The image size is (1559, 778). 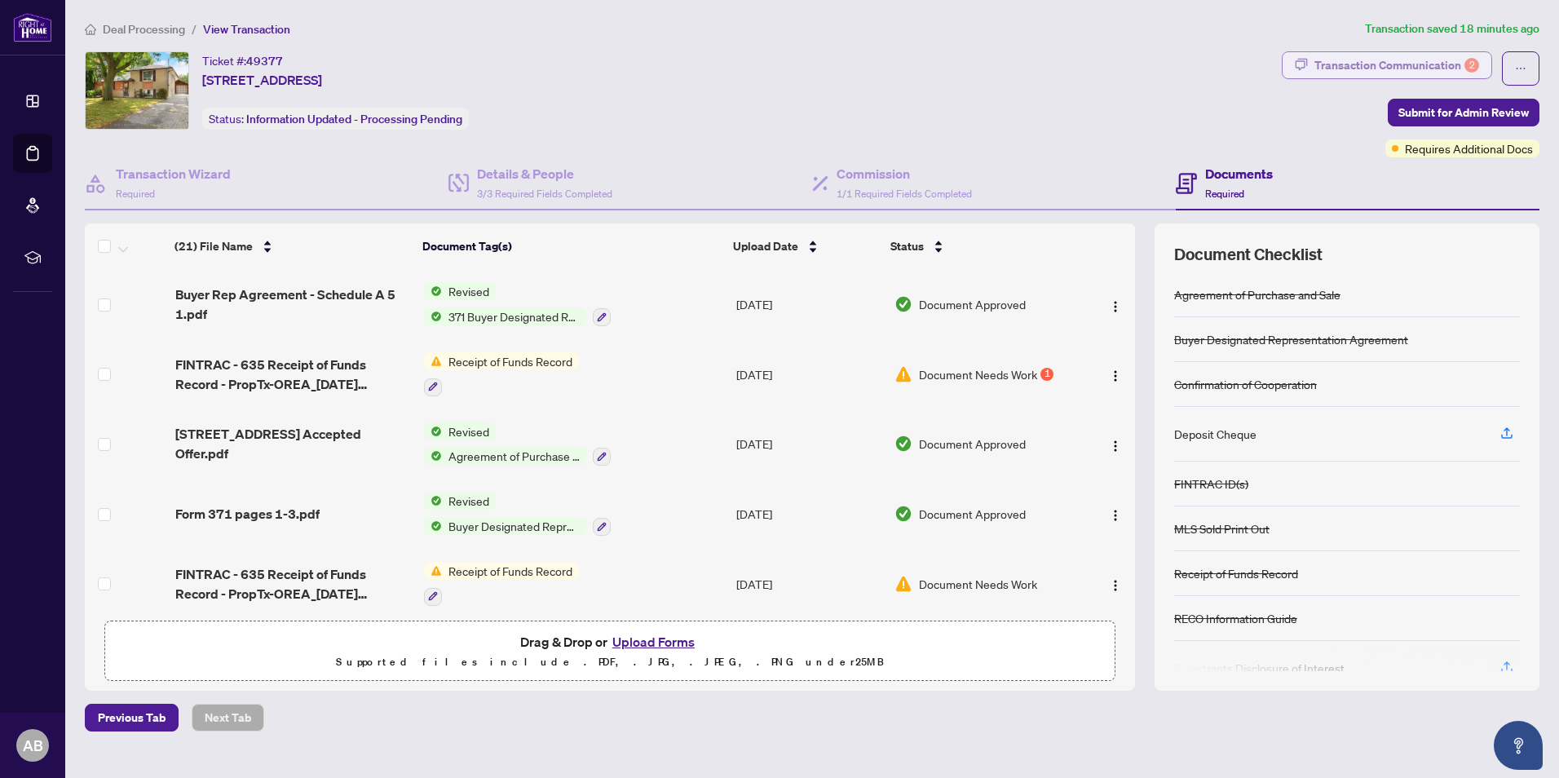 I want to click on span: (21) File Name, so click(x=214, y=246).